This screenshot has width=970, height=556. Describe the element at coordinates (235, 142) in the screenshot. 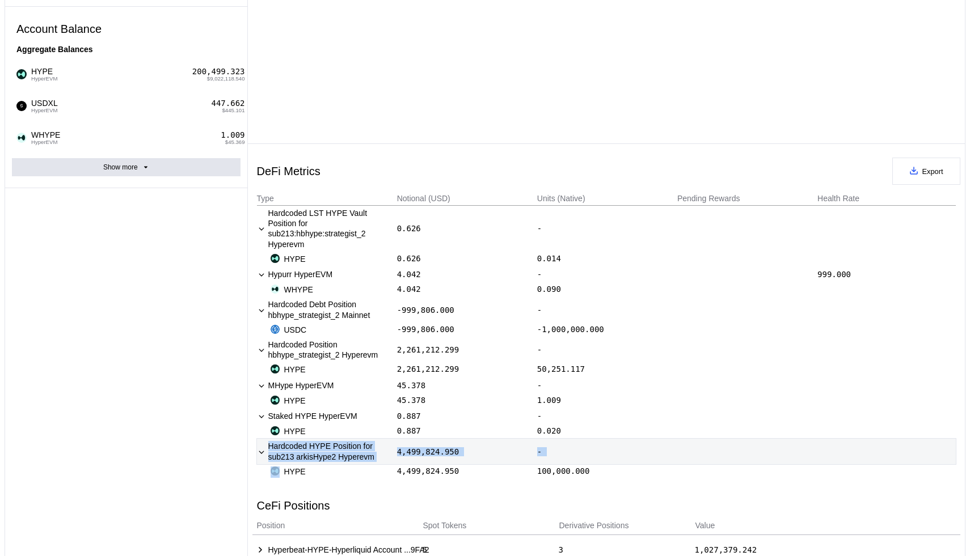

I see `span: $45.369` at that location.